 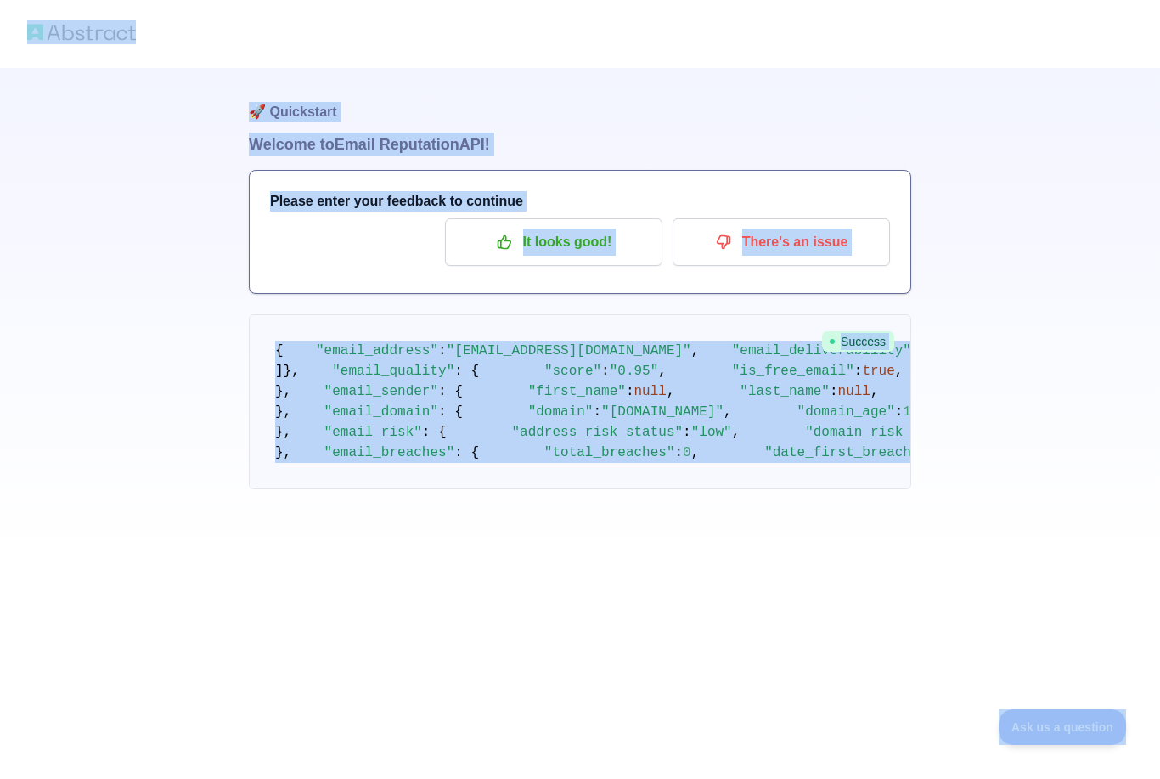 What do you see at coordinates (923, 412) in the screenshot?
I see `span: 11020` at bounding box center [923, 412].